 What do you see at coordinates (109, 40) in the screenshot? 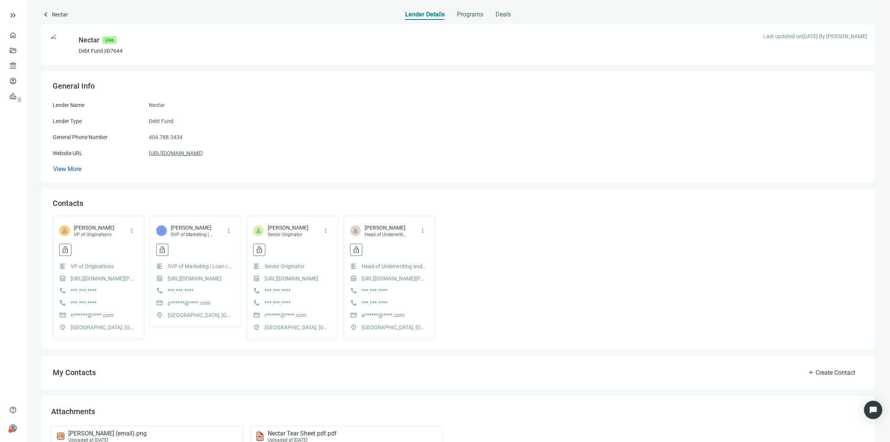
I see `span: Live` at bounding box center [109, 40].